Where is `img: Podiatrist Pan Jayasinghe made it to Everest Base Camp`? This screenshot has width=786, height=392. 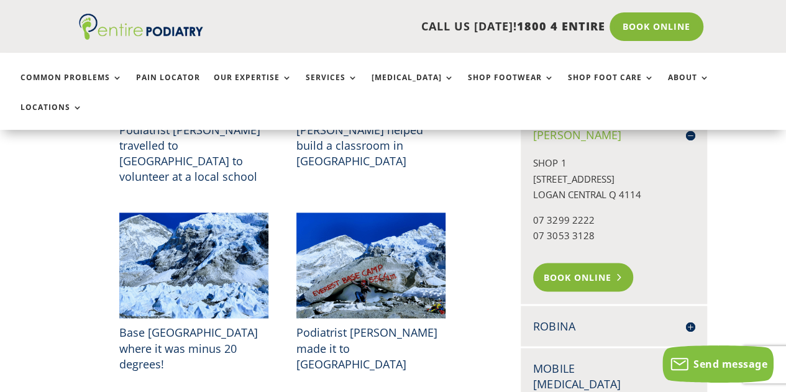
img: Podiatrist Pan Jayasinghe made it to Everest Base Camp is located at coordinates (371, 265).